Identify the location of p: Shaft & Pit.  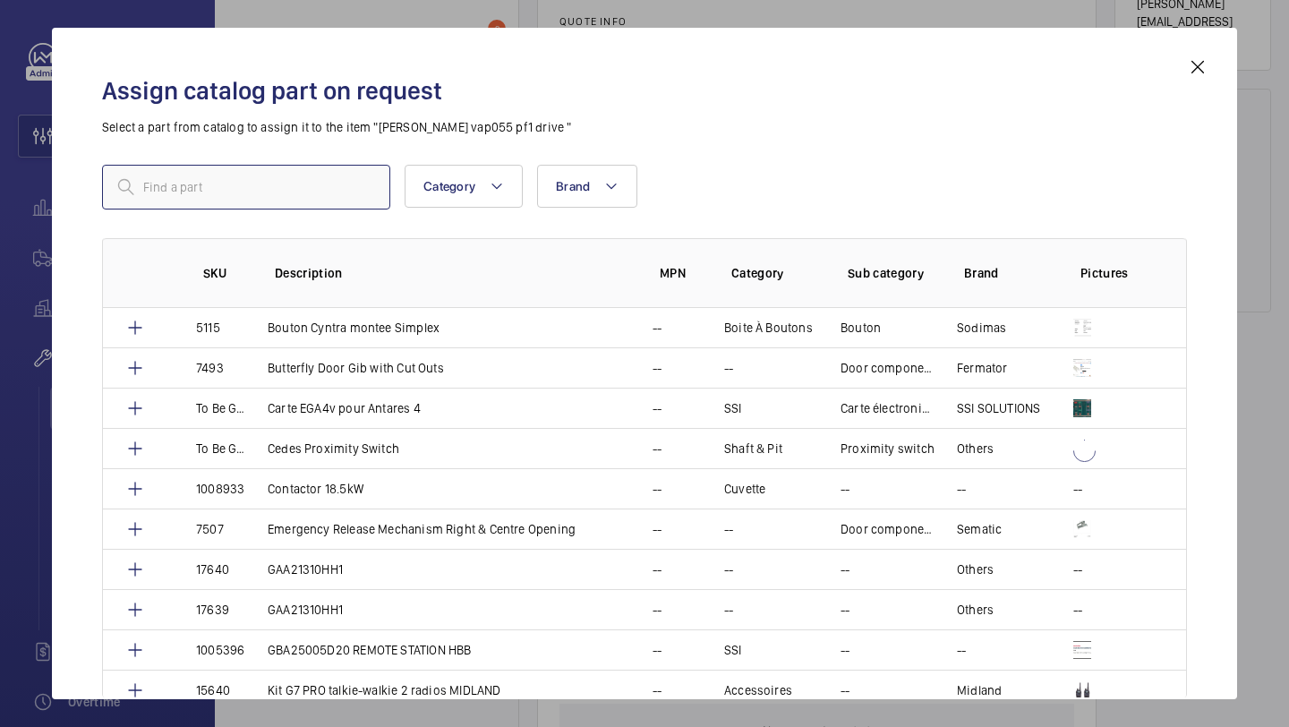
(753, 449).